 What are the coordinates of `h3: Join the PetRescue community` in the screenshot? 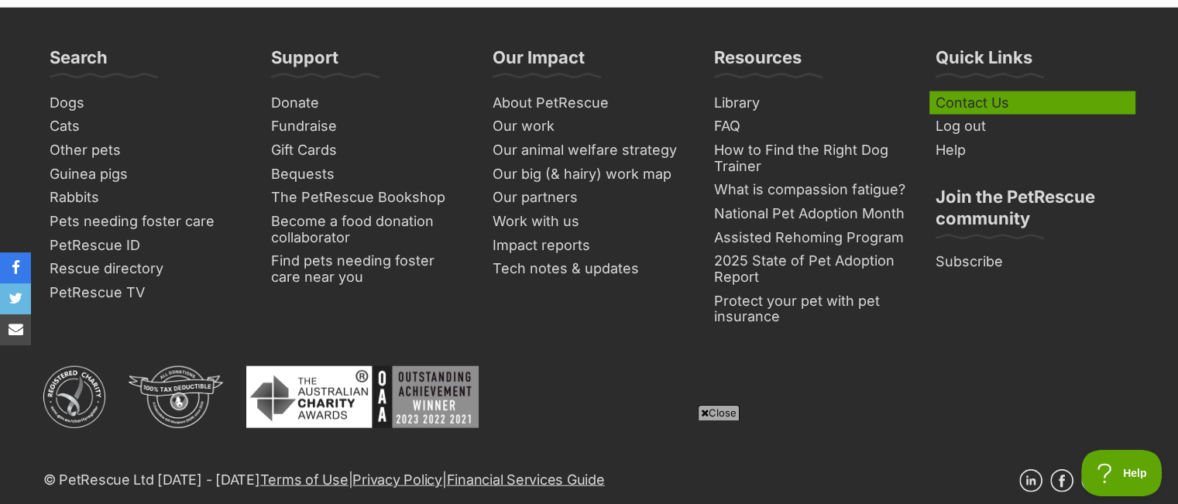 It's located at (1033, 212).